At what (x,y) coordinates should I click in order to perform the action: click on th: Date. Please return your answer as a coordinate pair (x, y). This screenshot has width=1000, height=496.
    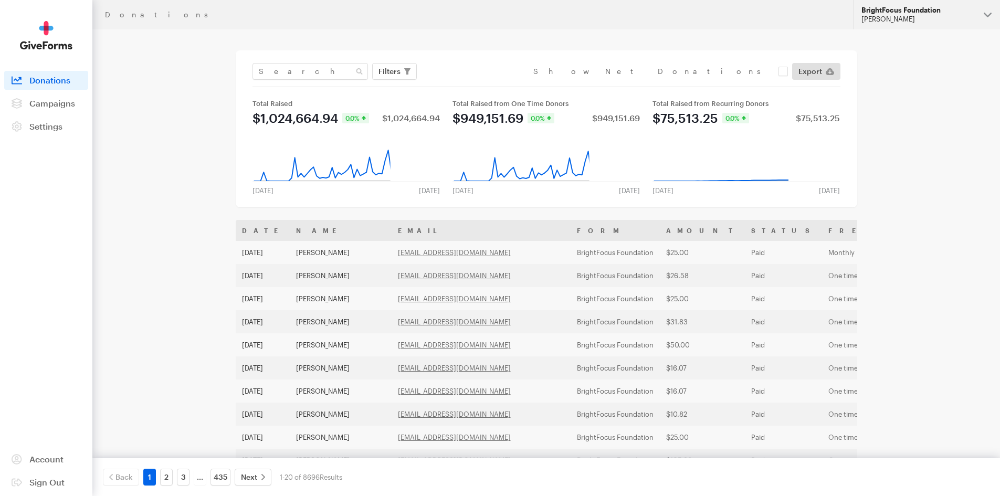
    Looking at the image, I should click on (262, 230).